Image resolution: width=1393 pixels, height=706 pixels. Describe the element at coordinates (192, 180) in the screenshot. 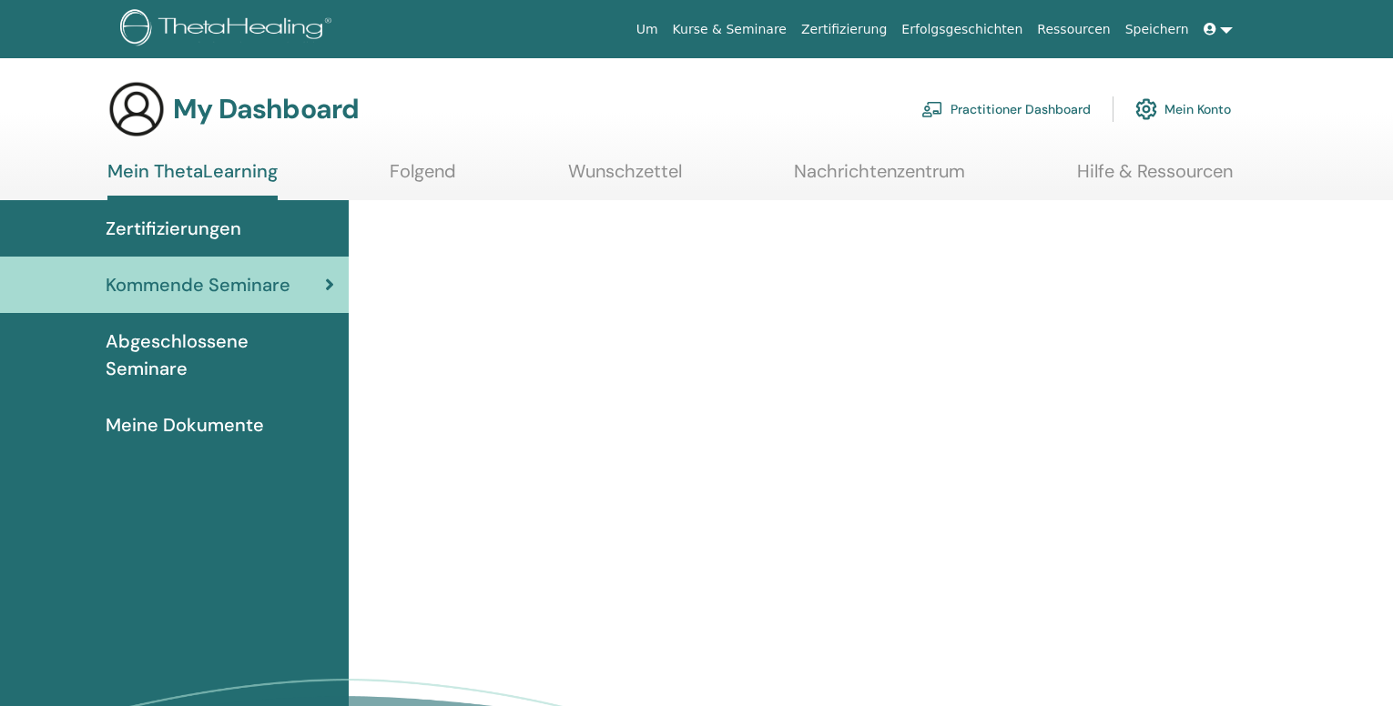

I see `a: Mein ThetaLearning` at that location.